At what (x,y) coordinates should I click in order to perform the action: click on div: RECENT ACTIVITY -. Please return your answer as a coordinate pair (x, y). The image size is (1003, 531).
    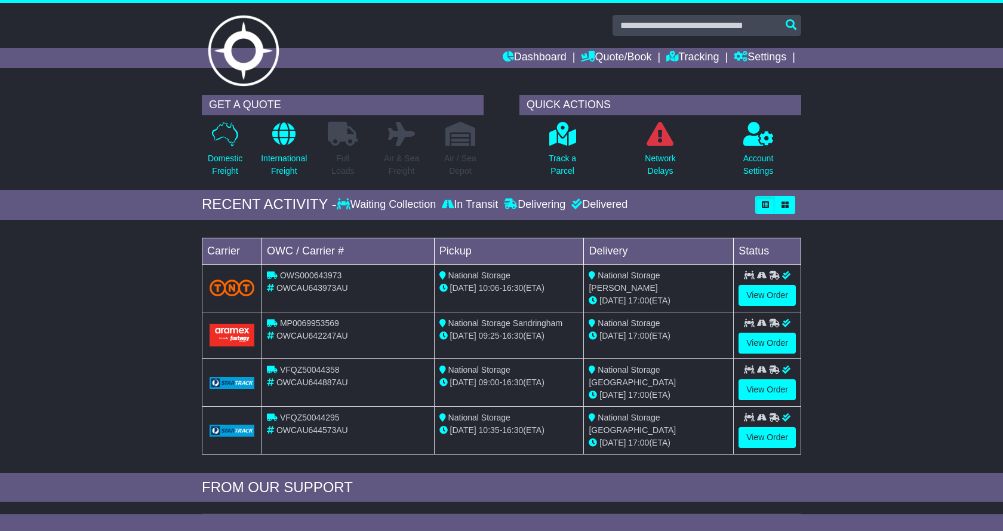
    Looking at the image, I should click on (269, 204).